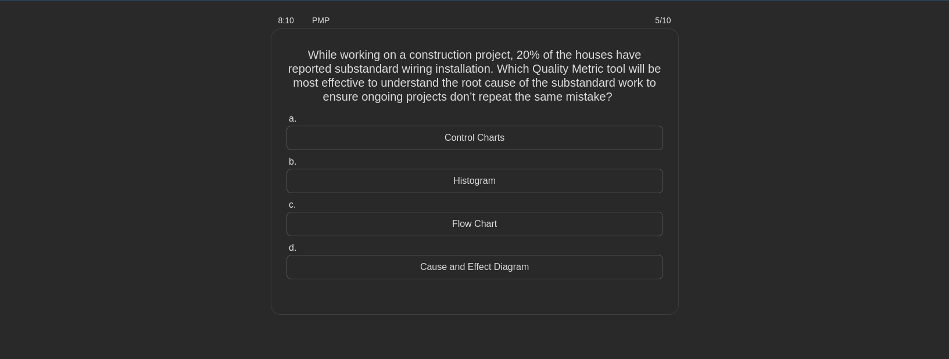 The image size is (949, 359). I want to click on span: a., so click(292, 118).